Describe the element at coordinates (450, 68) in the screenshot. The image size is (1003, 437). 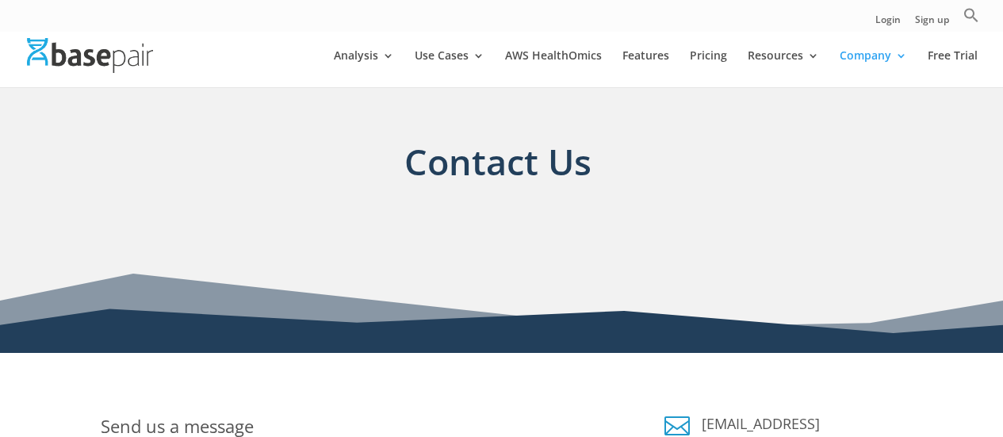
I see `a: Use Cases` at that location.